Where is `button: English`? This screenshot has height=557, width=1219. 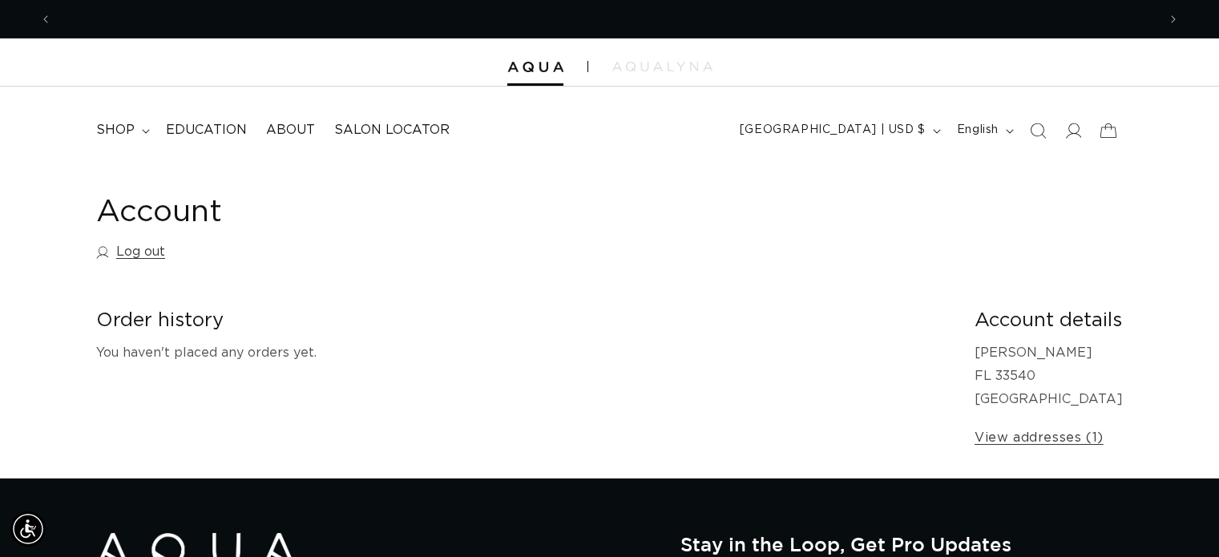 button: English is located at coordinates (983, 131).